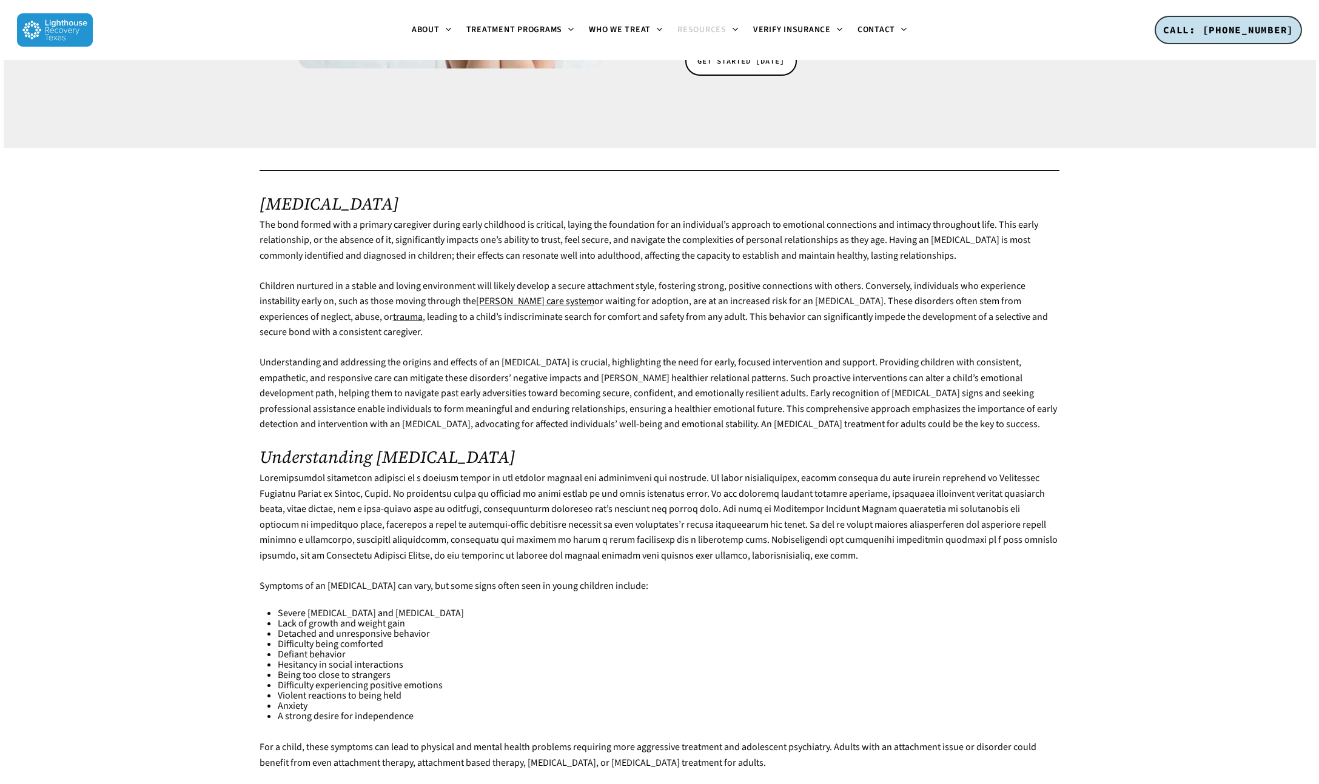 Image resolution: width=1319 pixels, height=784 pixels. What do you see at coordinates (798, 30) in the screenshot?
I see `a: Verify Insurance` at bounding box center [798, 30].